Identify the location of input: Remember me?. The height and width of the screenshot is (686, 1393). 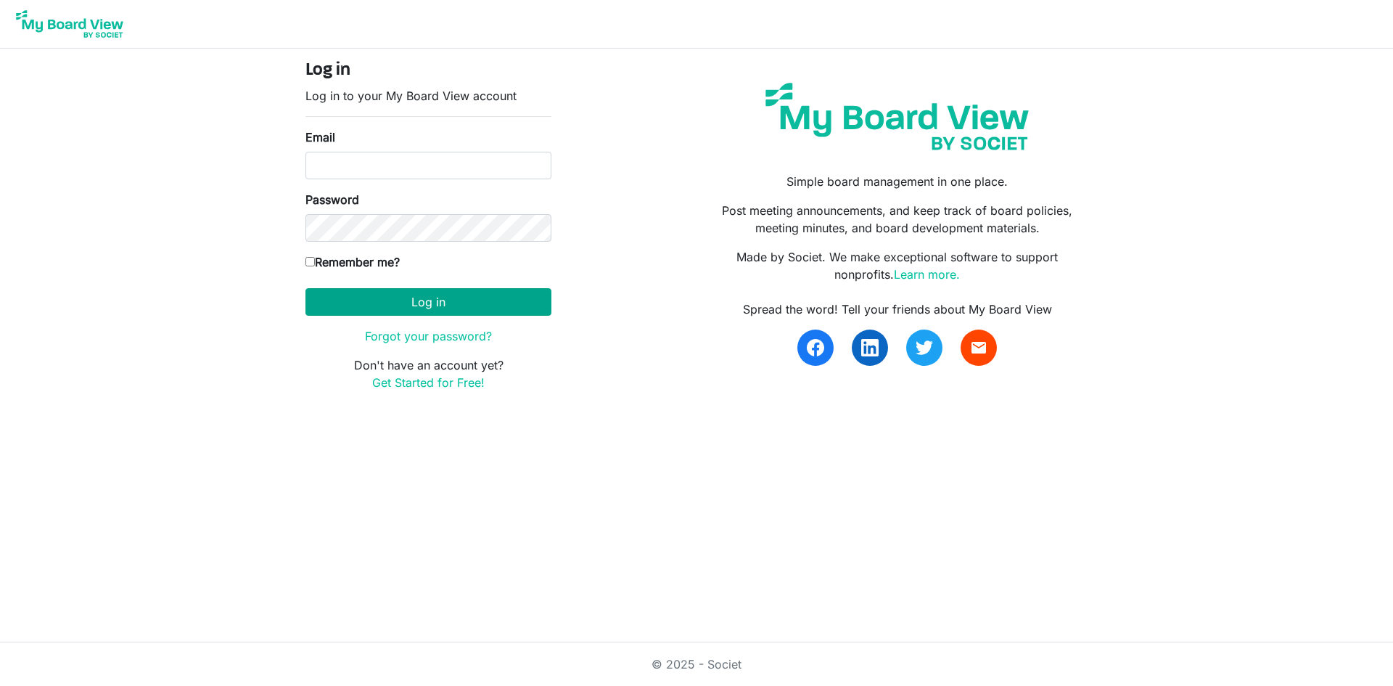
(310, 261).